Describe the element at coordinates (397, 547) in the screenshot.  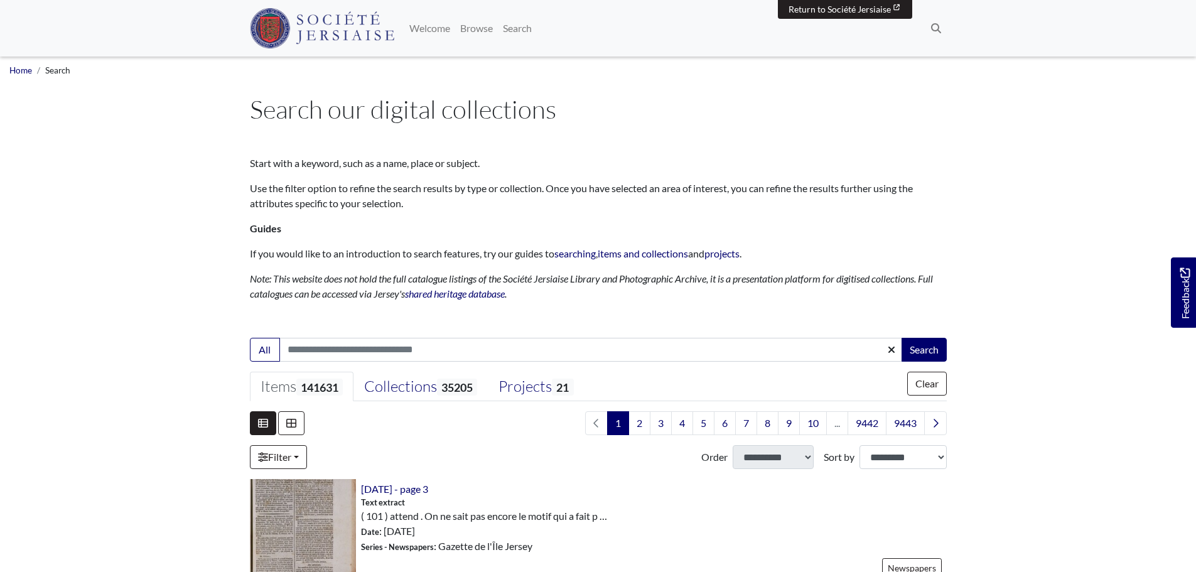
I see `span: Series - Newspapers` at that location.